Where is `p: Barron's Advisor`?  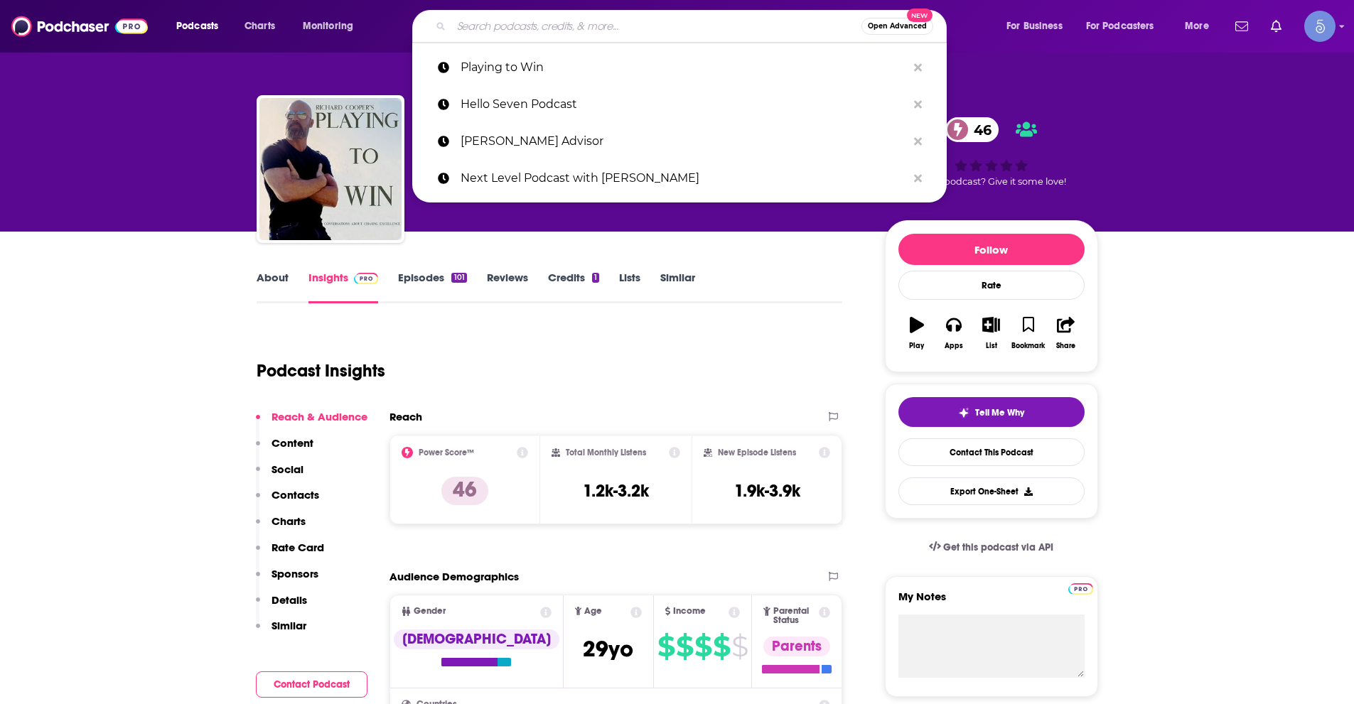 p: Barron's Advisor is located at coordinates (684, 141).